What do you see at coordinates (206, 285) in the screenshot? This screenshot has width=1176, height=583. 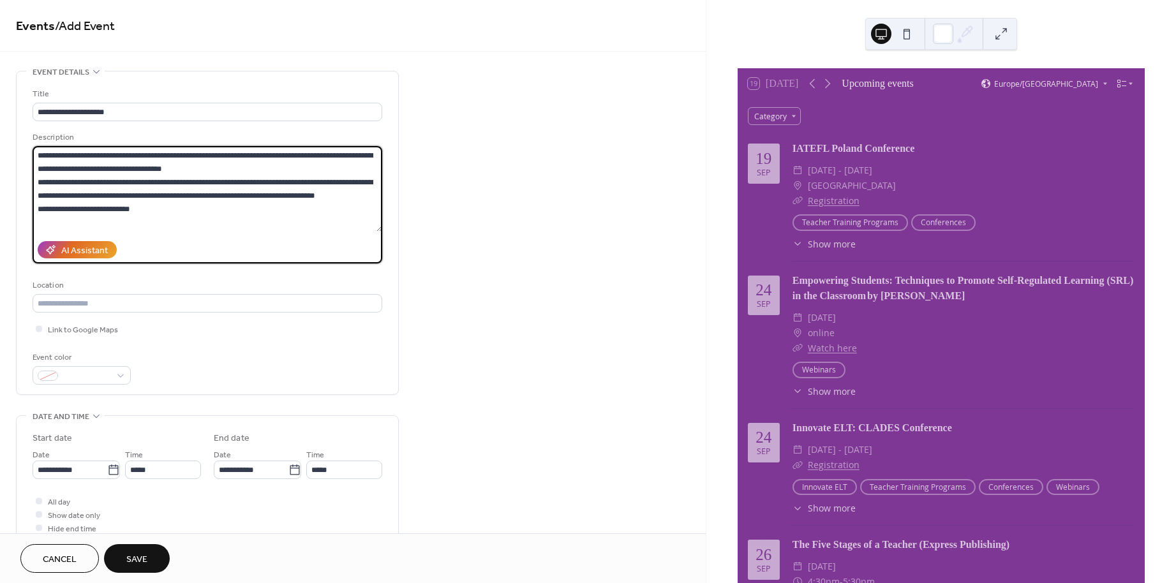 I see `div: Location` at bounding box center [206, 285].